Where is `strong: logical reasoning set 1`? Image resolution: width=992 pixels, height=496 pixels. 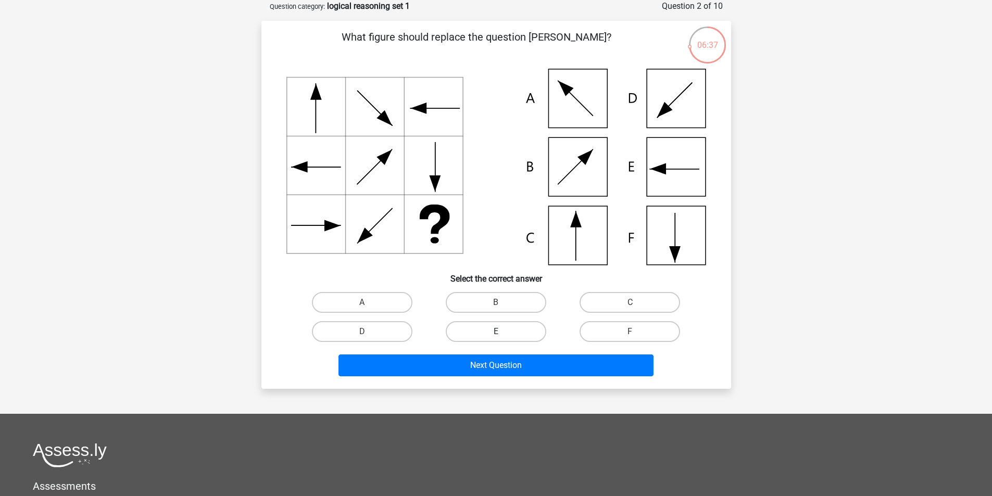 strong: logical reasoning set 1 is located at coordinates (368, 6).